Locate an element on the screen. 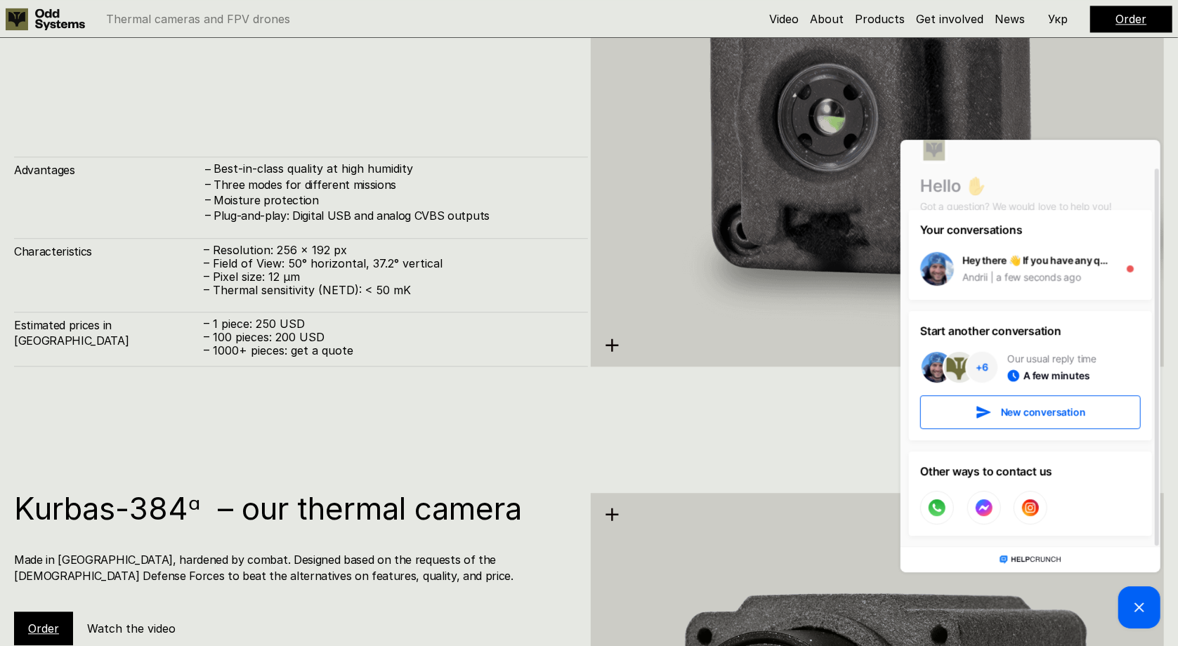  a: News is located at coordinates (1010, 19).